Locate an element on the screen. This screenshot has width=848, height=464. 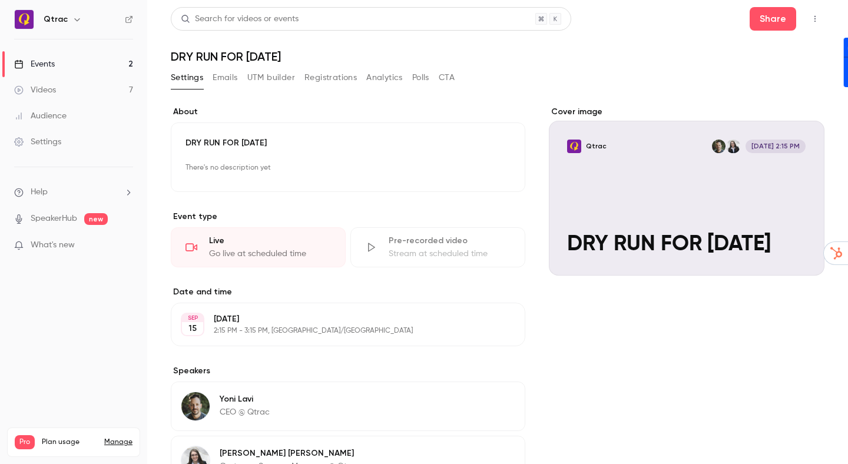
button: Registrations is located at coordinates (330, 78).